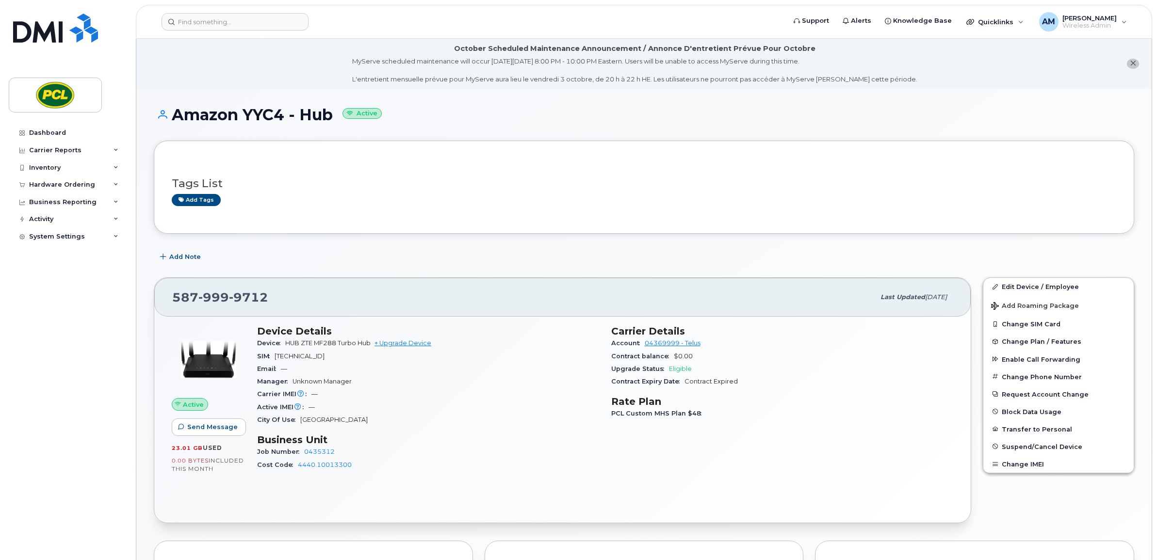 Image resolution: width=1157 pixels, height=560 pixels. I want to click on span: Carrier IMEI, so click(284, 394).